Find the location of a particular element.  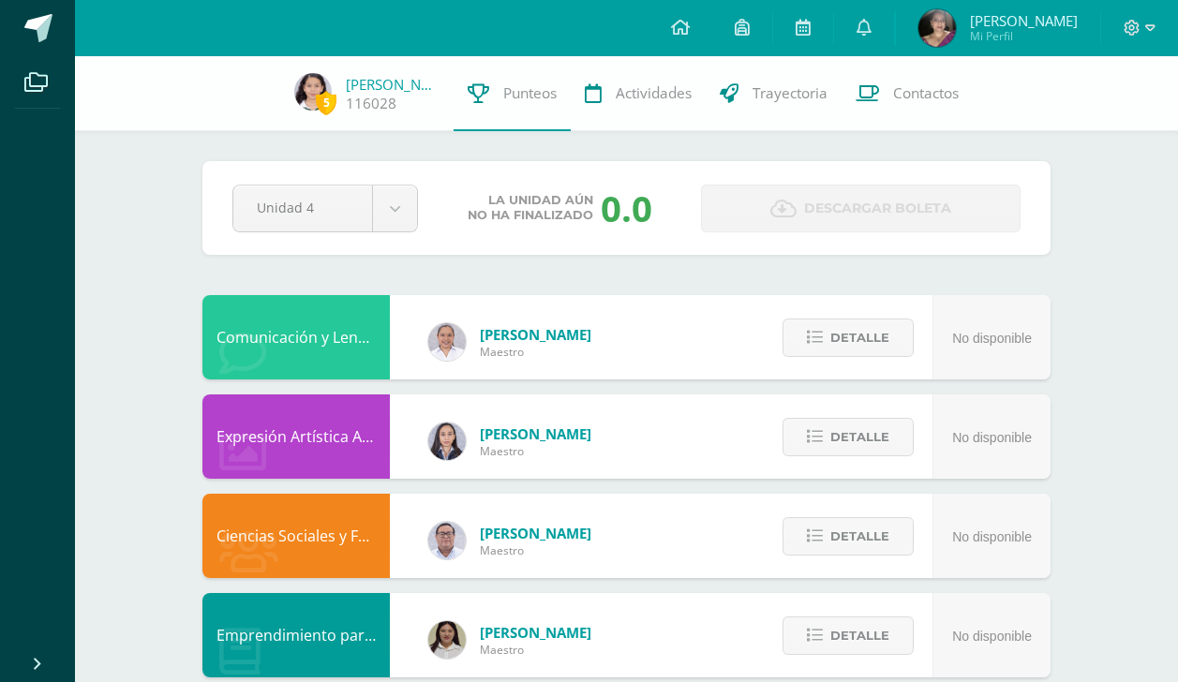

div: Expresión Artística ARTES PLÁSTICAS is located at coordinates (296, 437).